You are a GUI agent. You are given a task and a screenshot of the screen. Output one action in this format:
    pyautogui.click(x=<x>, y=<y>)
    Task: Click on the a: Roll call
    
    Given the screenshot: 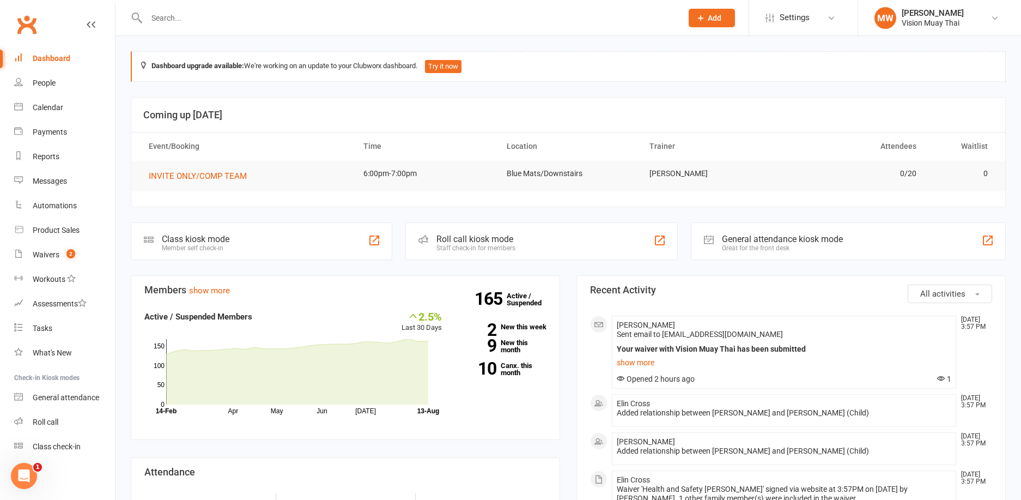 What is the action you would take?
    pyautogui.click(x=64, y=422)
    